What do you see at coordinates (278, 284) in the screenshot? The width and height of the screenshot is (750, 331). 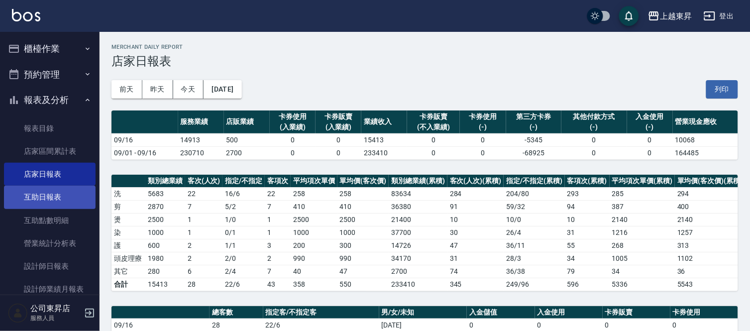 I see `td: 43` at bounding box center [278, 284].